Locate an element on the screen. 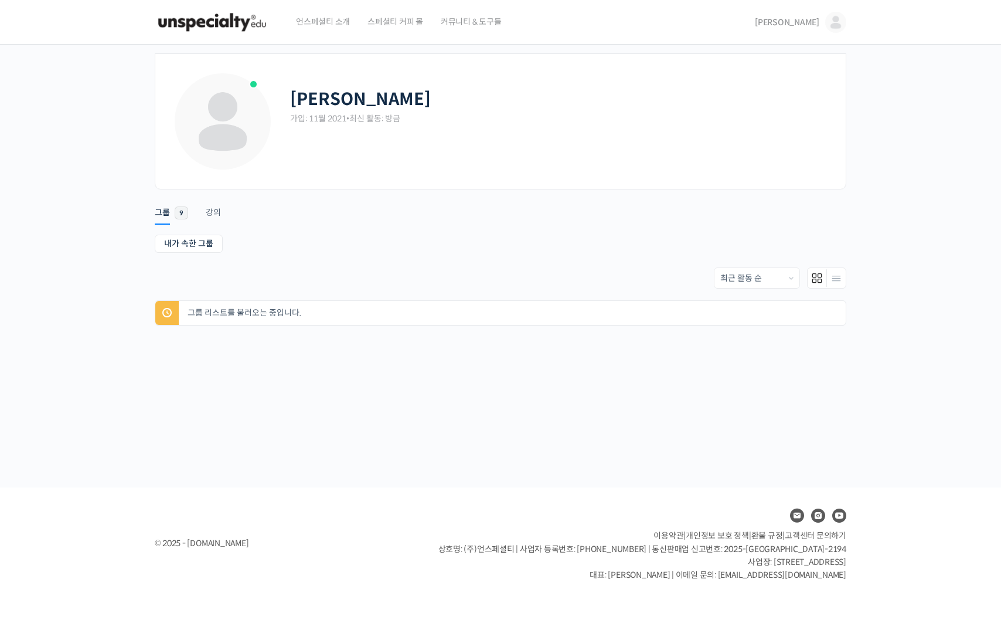 The height and width of the screenshot is (633, 1001). p: 그룹 리스트를 불러오는 중입니다. is located at coordinates (515, 313).